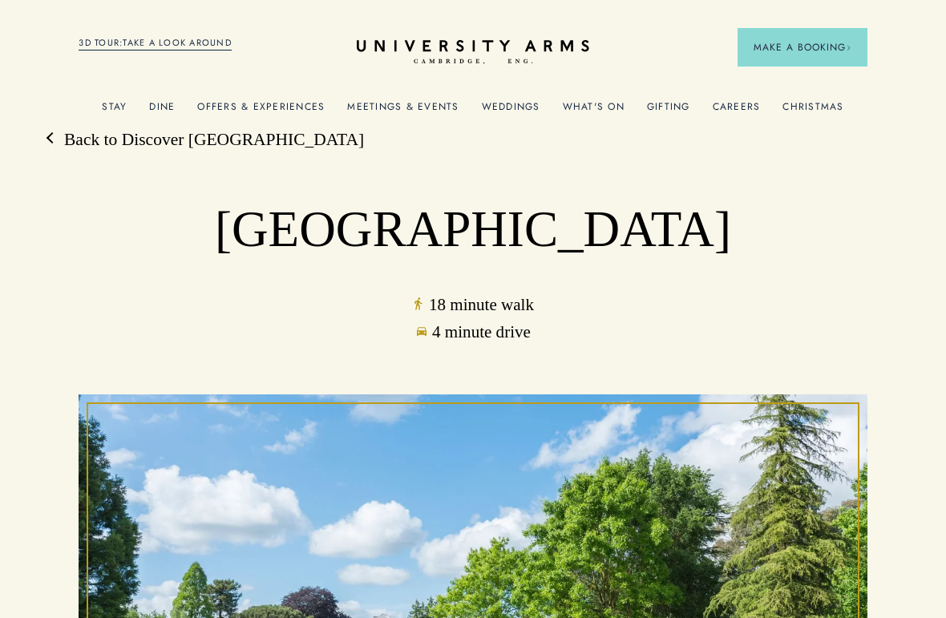 This screenshot has width=946, height=618. Describe the element at coordinates (511, 111) in the screenshot. I see `a: Weddings` at that location.